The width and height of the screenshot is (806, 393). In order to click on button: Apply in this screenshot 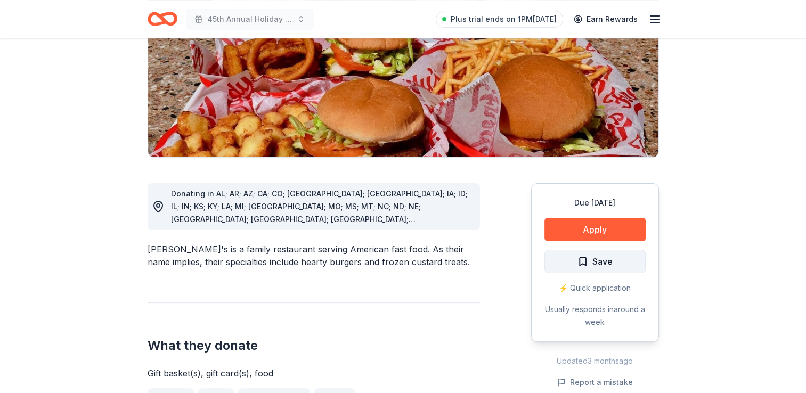, I will do `click(595, 229)`.